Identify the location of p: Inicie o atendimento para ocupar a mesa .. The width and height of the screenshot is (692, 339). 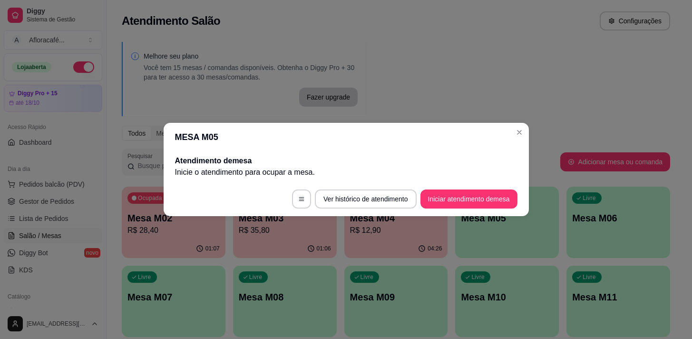
(346, 172).